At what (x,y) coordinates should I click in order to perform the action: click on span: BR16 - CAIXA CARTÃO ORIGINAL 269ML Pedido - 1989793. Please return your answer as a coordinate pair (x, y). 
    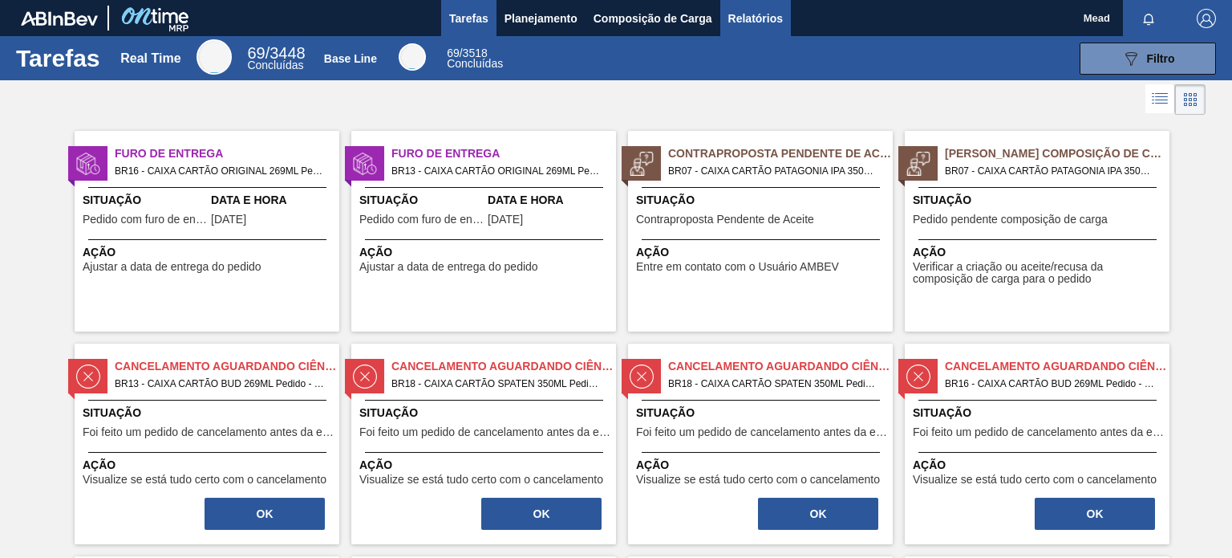
    Looking at the image, I should click on (221, 171).